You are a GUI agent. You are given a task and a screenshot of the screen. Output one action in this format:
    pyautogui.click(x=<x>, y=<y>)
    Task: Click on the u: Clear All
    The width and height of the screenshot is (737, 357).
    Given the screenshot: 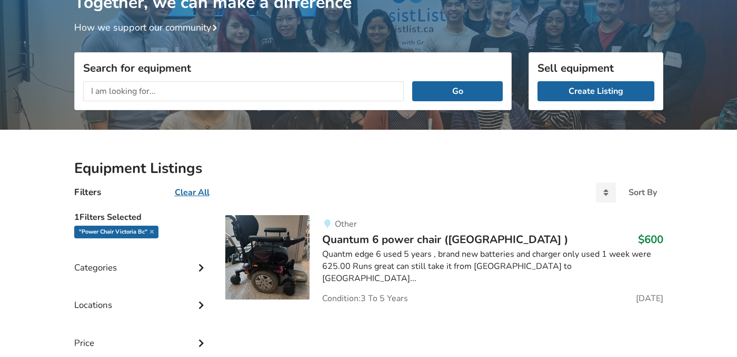 What is the action you would take?
    pyautogui.click(x=192, y=192)
    